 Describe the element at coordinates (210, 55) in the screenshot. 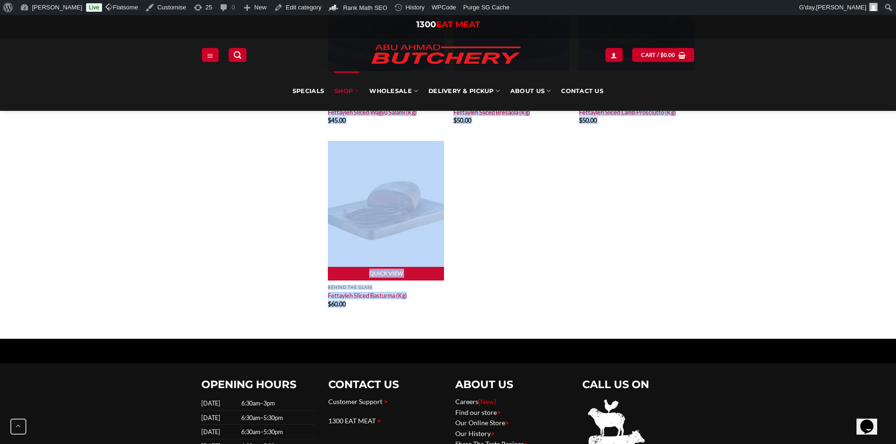

I see `a: Menu` at that location.